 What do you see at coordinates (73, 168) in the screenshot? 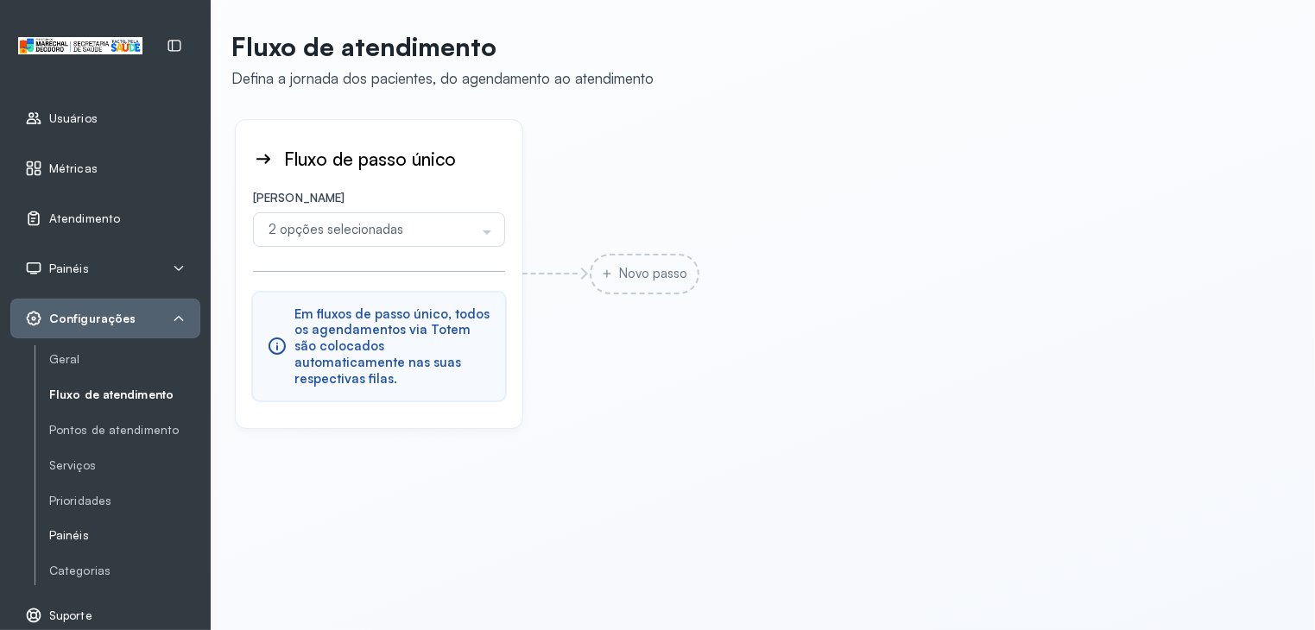
I see `span: Métricas` at bounding box center [73, 168].